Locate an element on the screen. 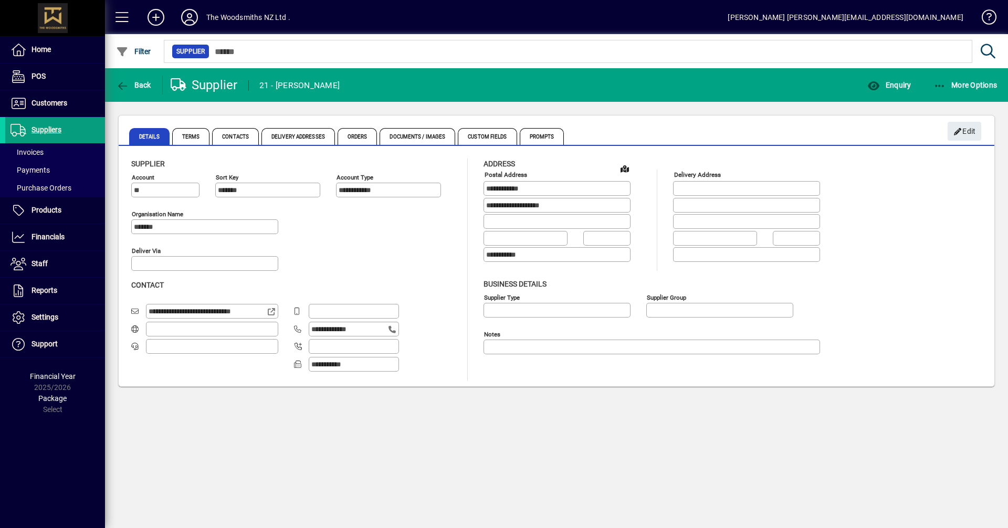 The image size is (1008, 528). button: Add is located at coordinates (156, 17).